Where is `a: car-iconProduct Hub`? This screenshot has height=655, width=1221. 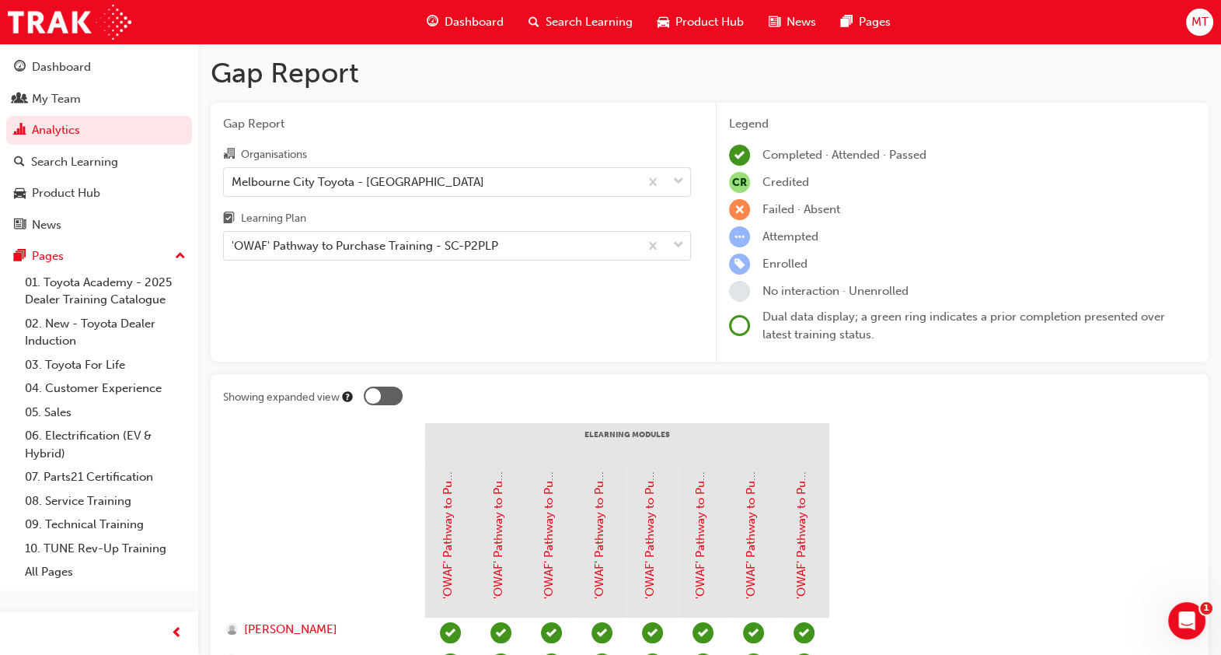
a: car-iconProduct Hub is located at coordinates (701, 22).